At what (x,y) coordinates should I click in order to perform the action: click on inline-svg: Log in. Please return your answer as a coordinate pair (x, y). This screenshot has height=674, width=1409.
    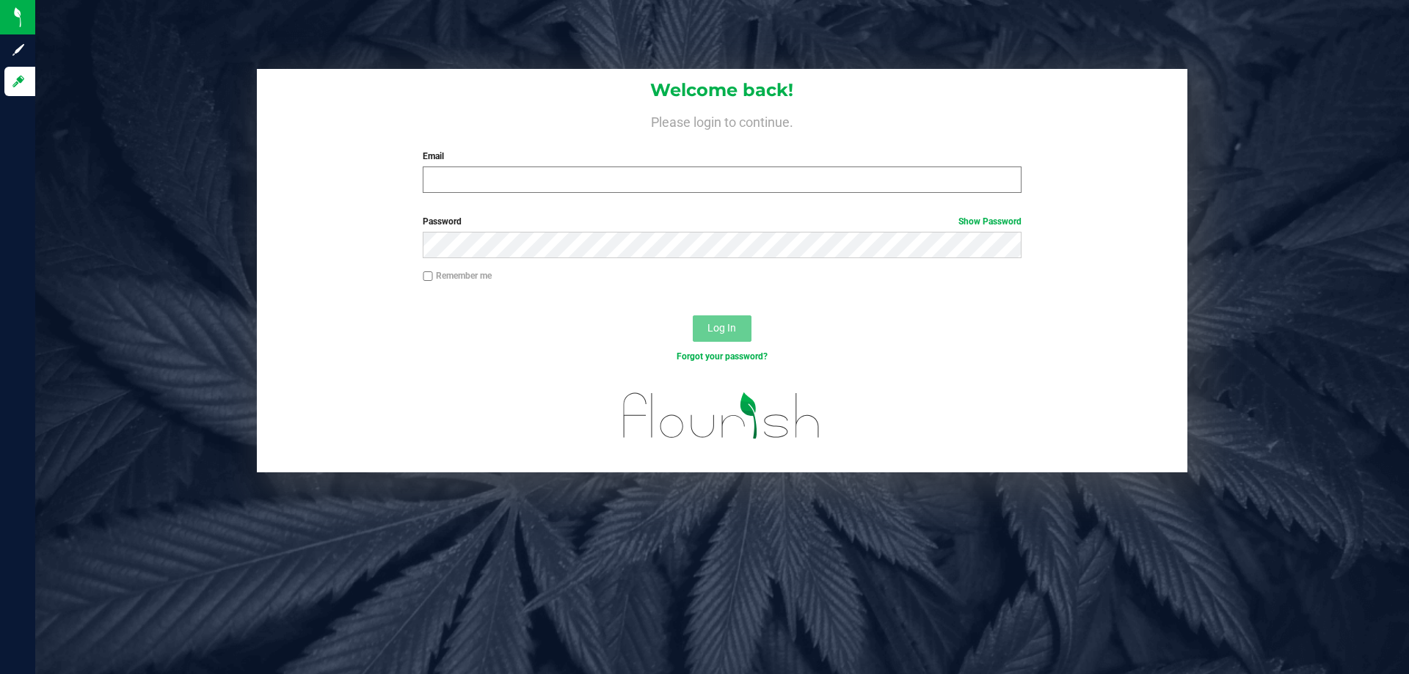
    Looking at the image, I should click on (18, 81).